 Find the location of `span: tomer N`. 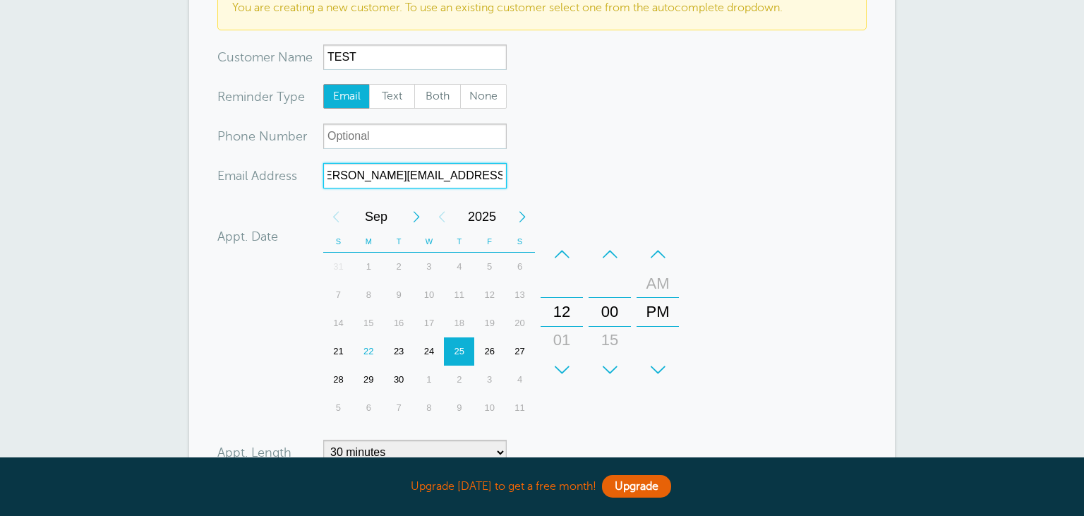

span: tomer N is located at coordinates (264, 57).